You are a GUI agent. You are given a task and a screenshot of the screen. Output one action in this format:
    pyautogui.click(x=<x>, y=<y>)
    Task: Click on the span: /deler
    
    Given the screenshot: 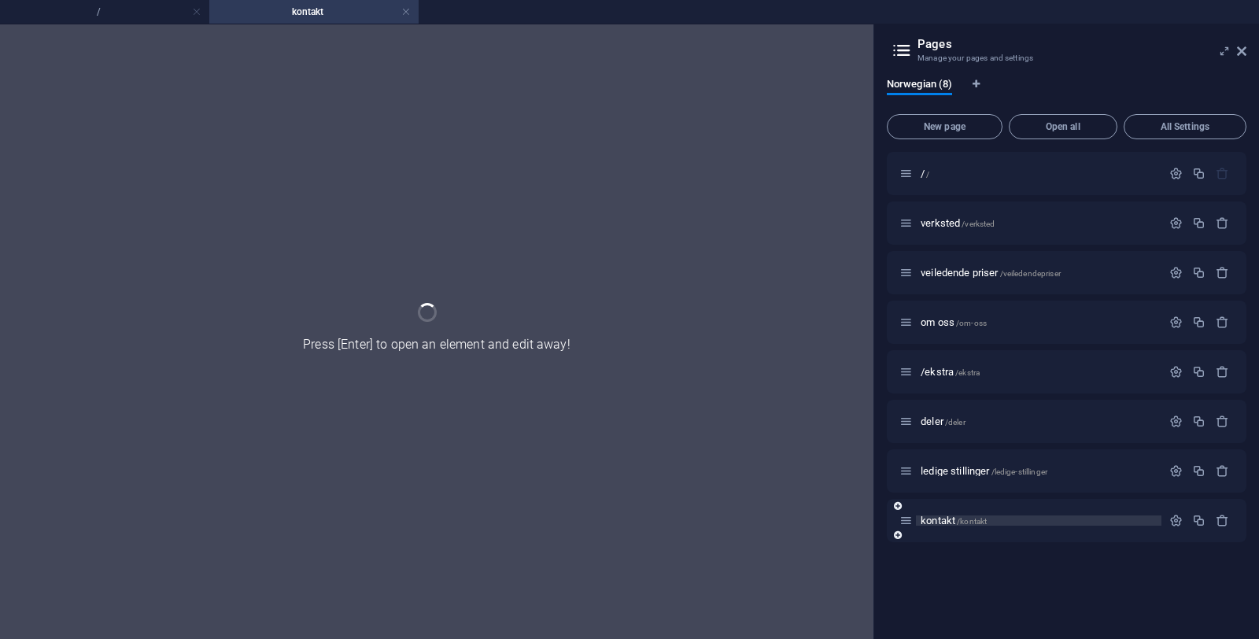 What is the action you would take?
    pyautogui.click(x=955, y=422)
    